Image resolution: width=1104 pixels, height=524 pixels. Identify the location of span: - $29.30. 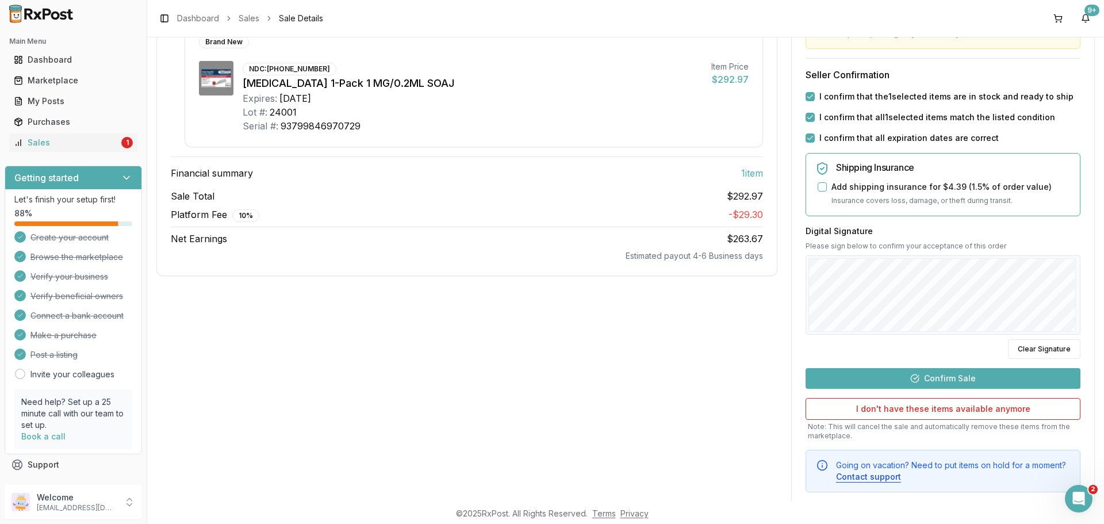
(746, 215).